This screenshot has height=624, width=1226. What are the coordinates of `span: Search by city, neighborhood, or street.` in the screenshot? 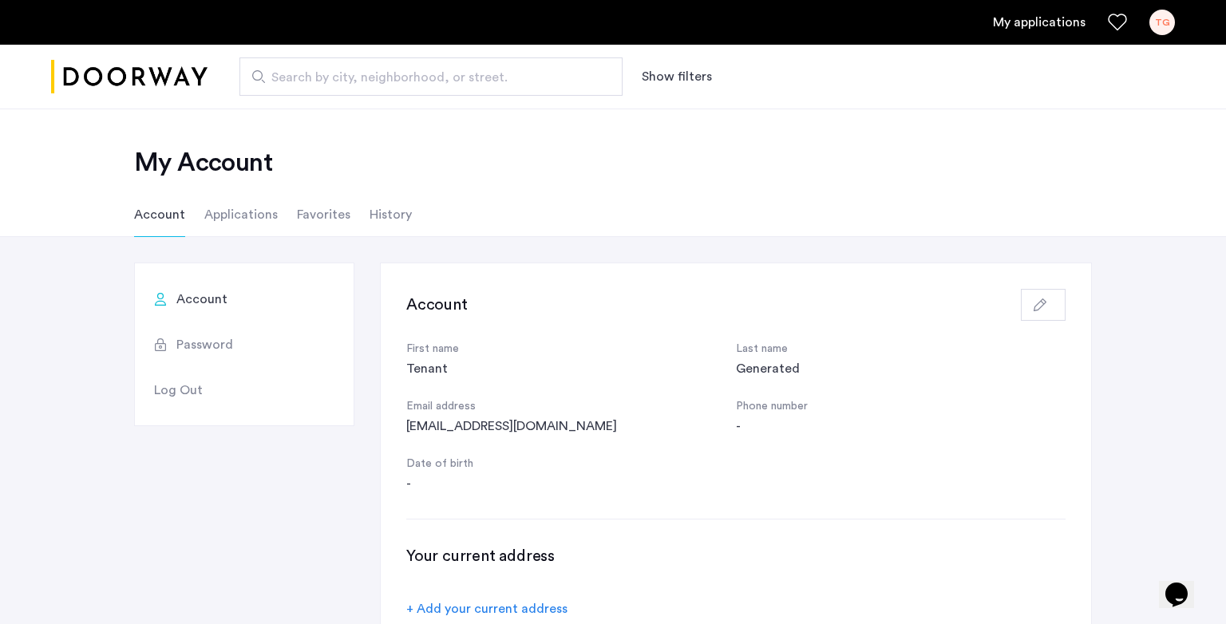 It's located at (425, 77).